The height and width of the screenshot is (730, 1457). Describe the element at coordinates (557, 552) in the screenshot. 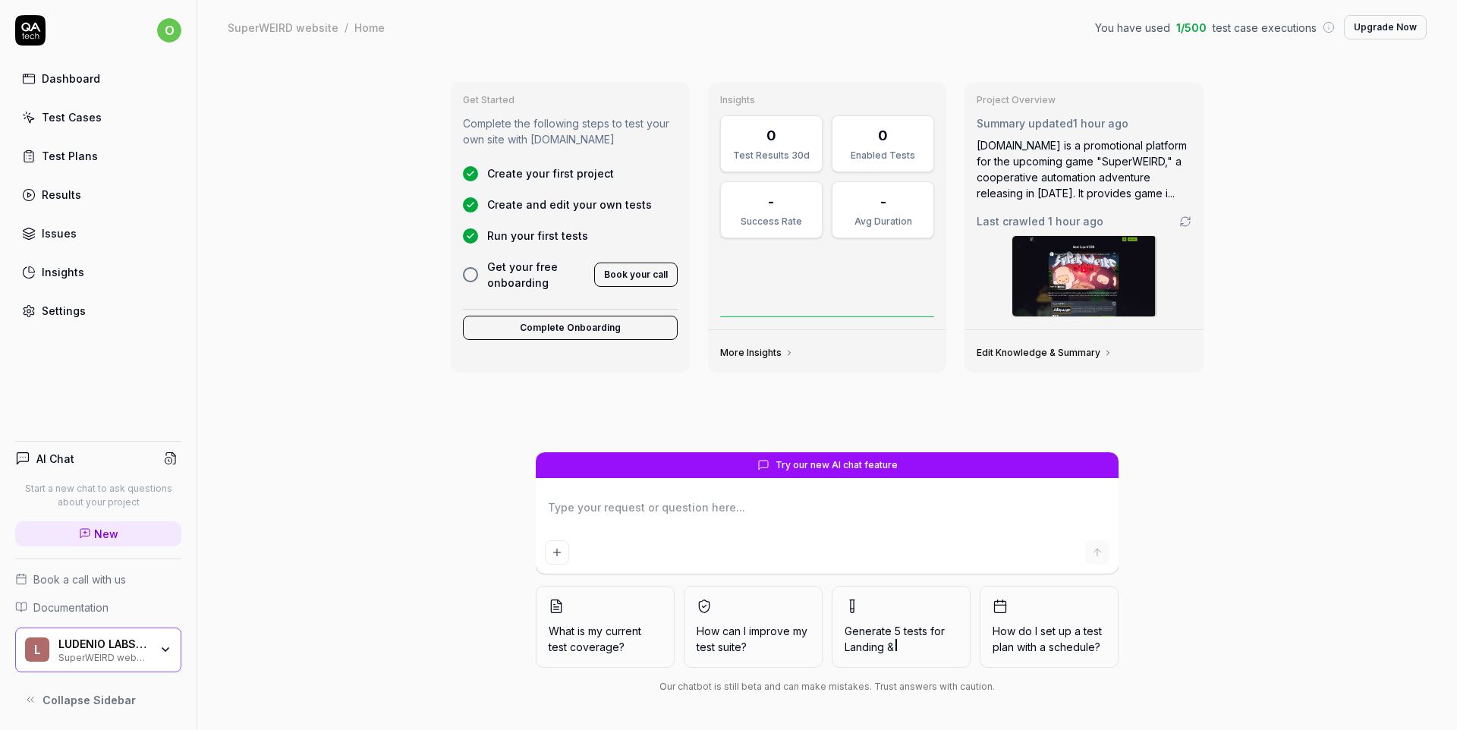

I see `button: Add attachment` at that location.